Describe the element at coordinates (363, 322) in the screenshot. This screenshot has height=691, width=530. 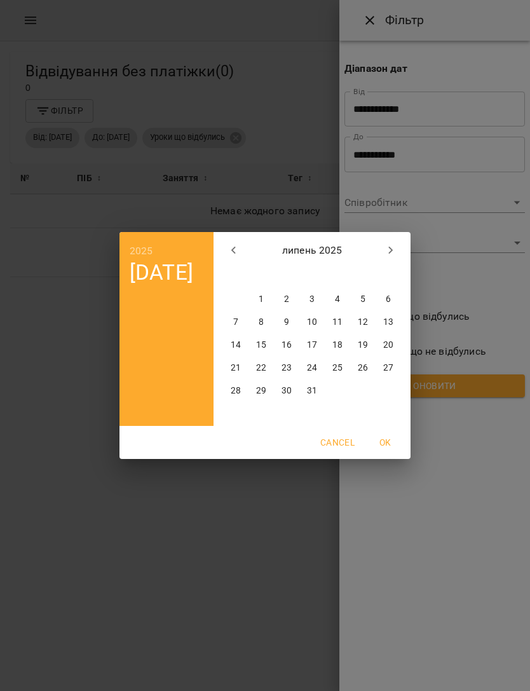
I see `button: 12` at that location.